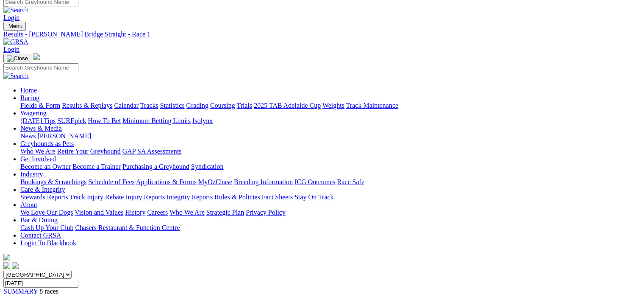  I want to click on a: Cash Up Your Club, so click(47, 227).